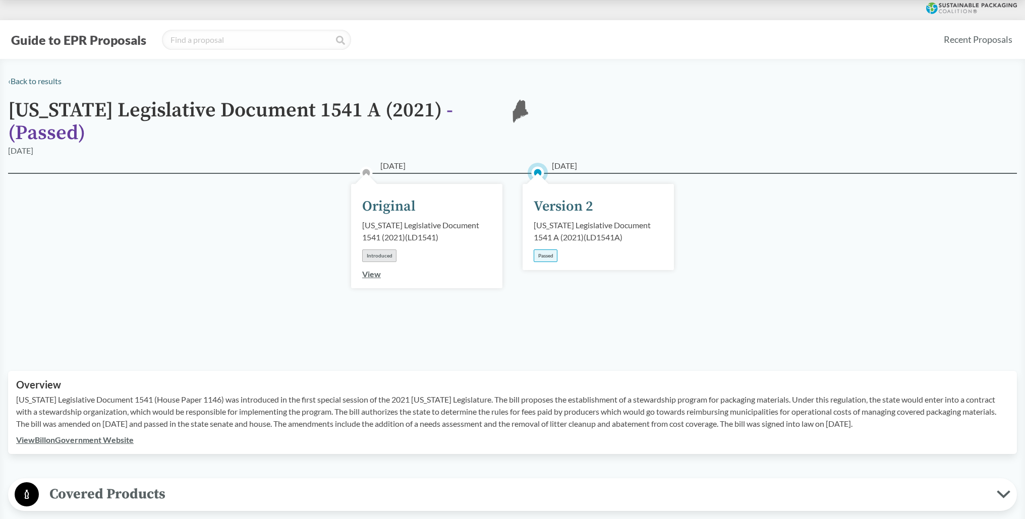 Image resolution: width=1025 pixels, height=519 pixels. I want to click on div: Passed, so click(545, 256).